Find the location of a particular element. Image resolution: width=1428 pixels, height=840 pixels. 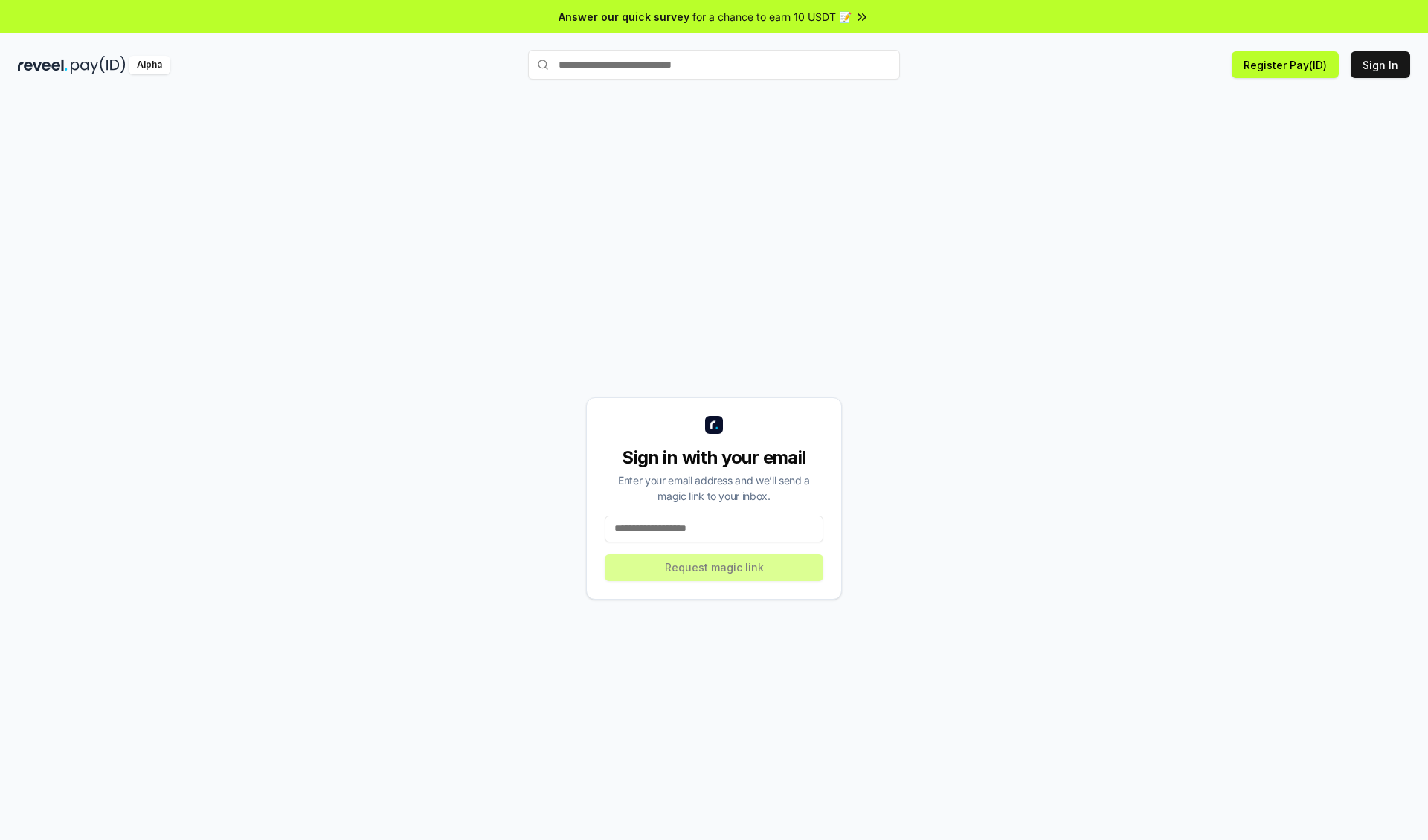

div: Alpha is located at coordinates (149, 65).